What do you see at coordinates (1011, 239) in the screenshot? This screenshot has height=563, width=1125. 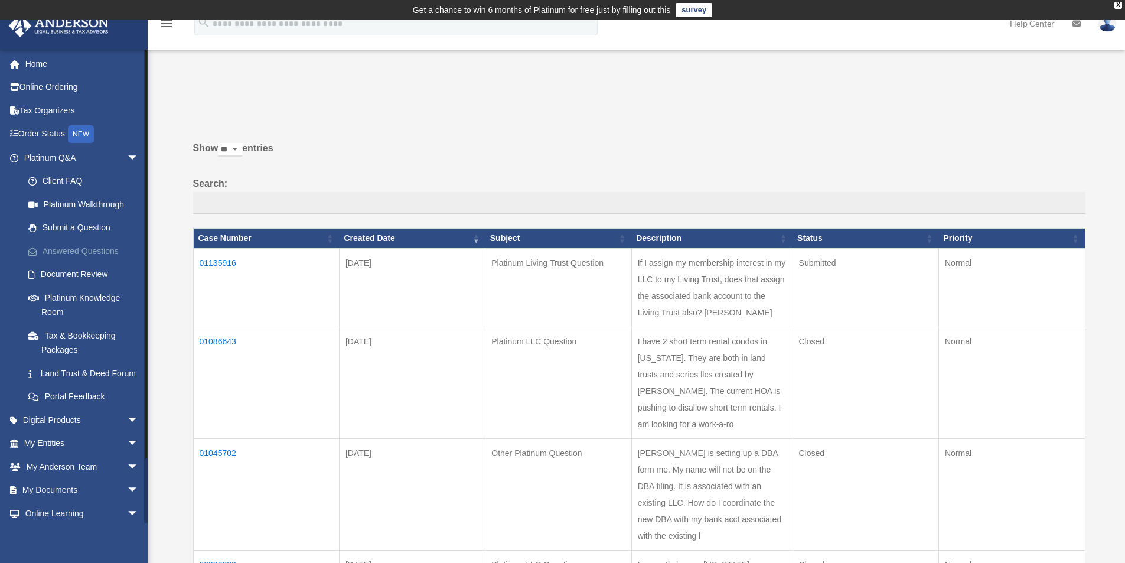 I see `th: Priority: activate to sort column ascending` at bounding box center [1011, 239].